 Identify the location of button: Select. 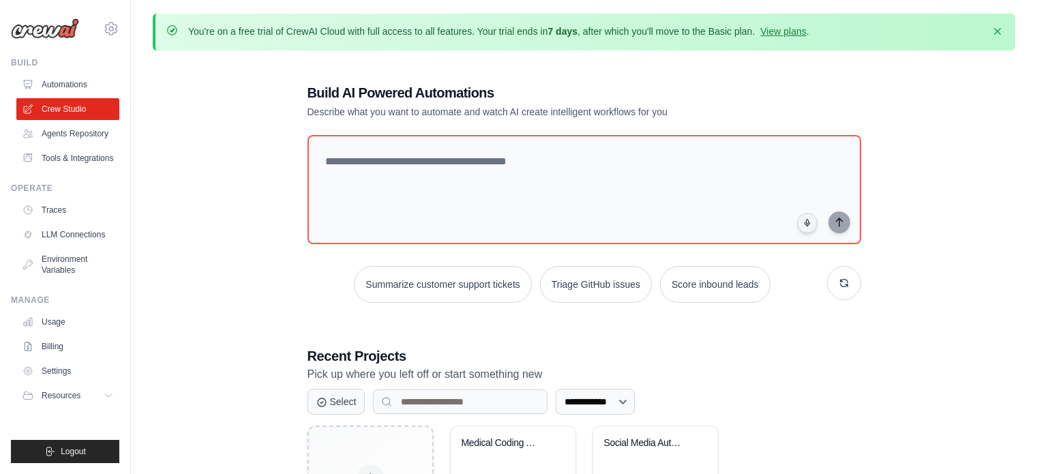
(336, 402).